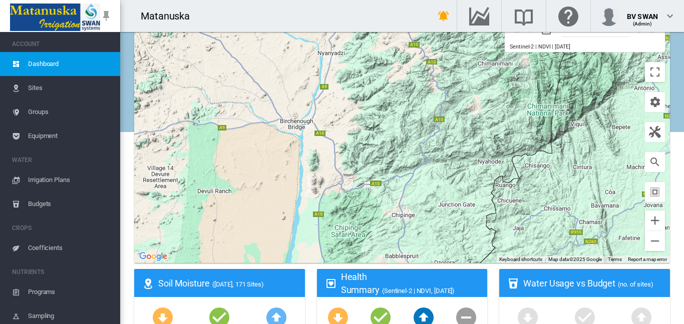  What do you see at coordinates (148, 284) in the screenshot?
I see `md-icon: icon-map-marker-radius` at bounding box center [148, 284].